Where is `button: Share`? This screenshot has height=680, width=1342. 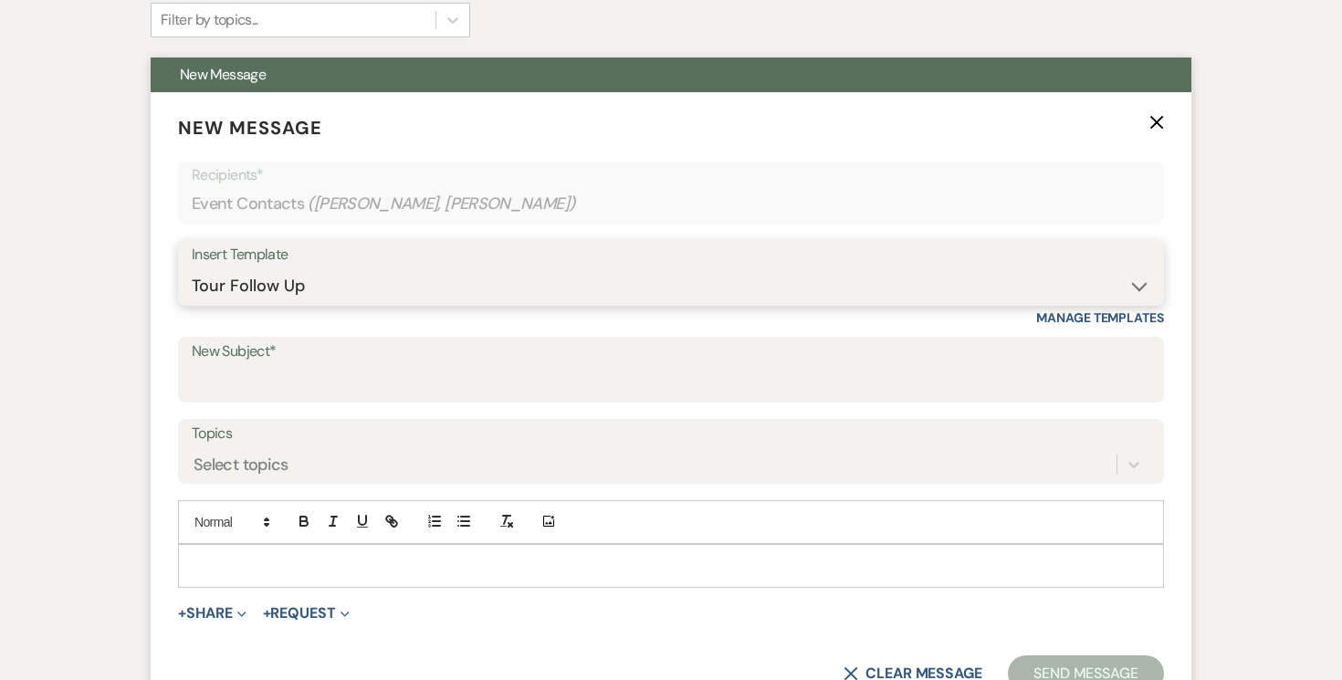
button: Share is located at coordinates (212, 613).